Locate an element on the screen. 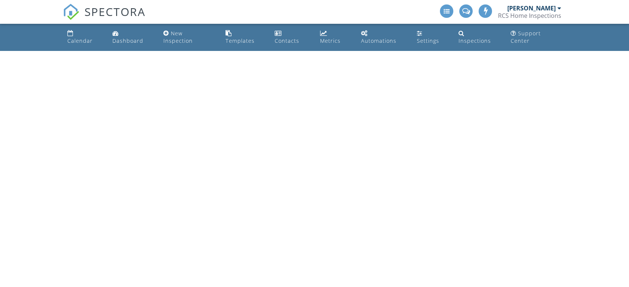  div: Calendar is located at coordinates (80, 41).